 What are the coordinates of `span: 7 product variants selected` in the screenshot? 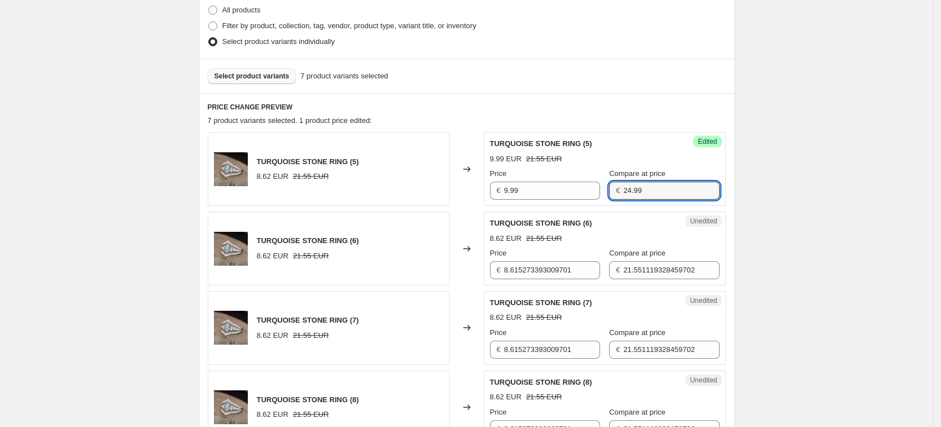 It's located at (344, 76).